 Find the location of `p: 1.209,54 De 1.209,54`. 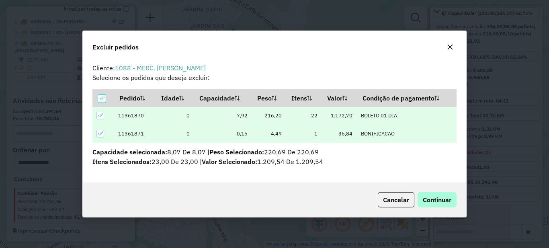

p: 1.209,54 De 1.209,54 is located at coordinates (274, 161).